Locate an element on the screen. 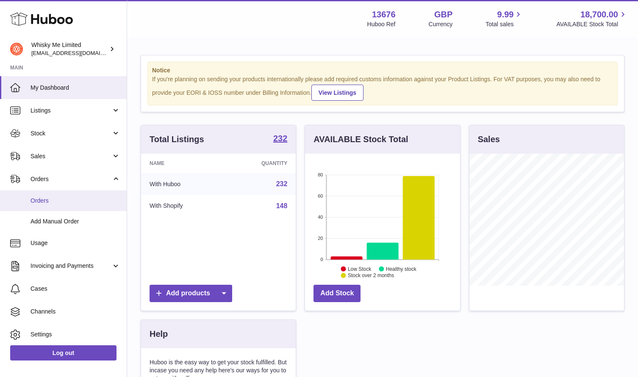 The image size is (638, 377). text: Low Stock is located at coordinates (359, 269).